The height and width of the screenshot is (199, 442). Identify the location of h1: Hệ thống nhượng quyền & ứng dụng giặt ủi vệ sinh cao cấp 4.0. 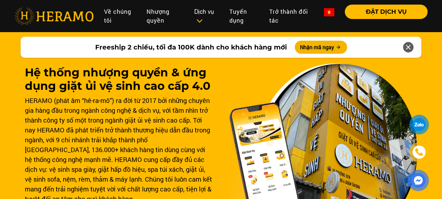
(119, 79).